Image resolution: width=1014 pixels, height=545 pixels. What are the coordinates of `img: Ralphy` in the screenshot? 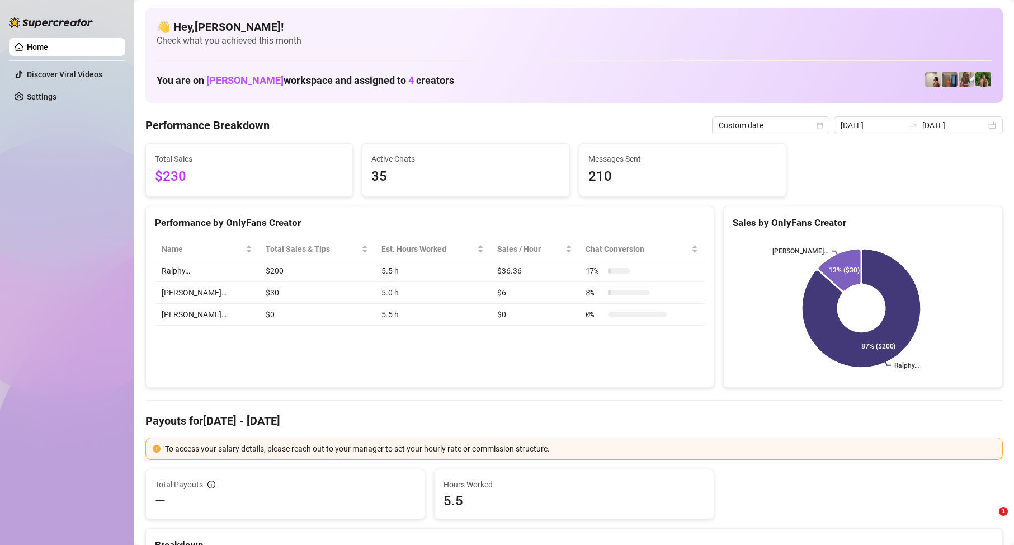 It's located at (933, 79).